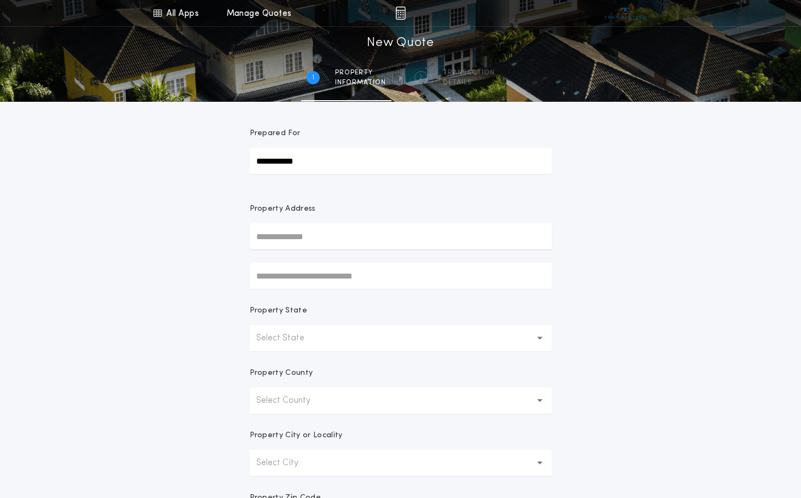  What do you see at coordinates (401, 339) in the screenshot?
I see `button: Select State` at bounding box center [401, 339].